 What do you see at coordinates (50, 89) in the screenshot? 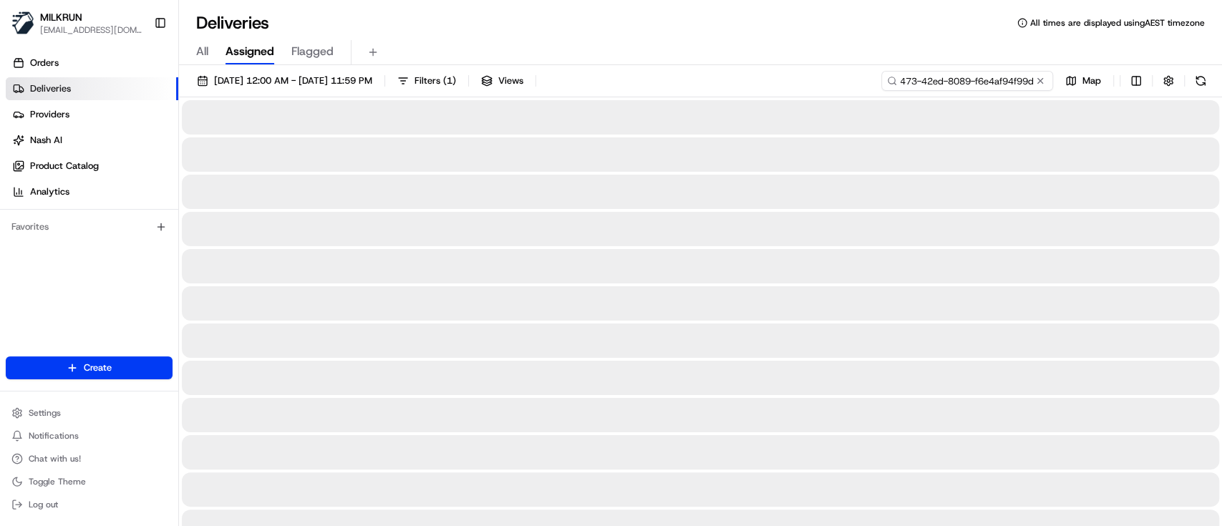
I see `span: Deliveries` at bounding box center [50, 89].